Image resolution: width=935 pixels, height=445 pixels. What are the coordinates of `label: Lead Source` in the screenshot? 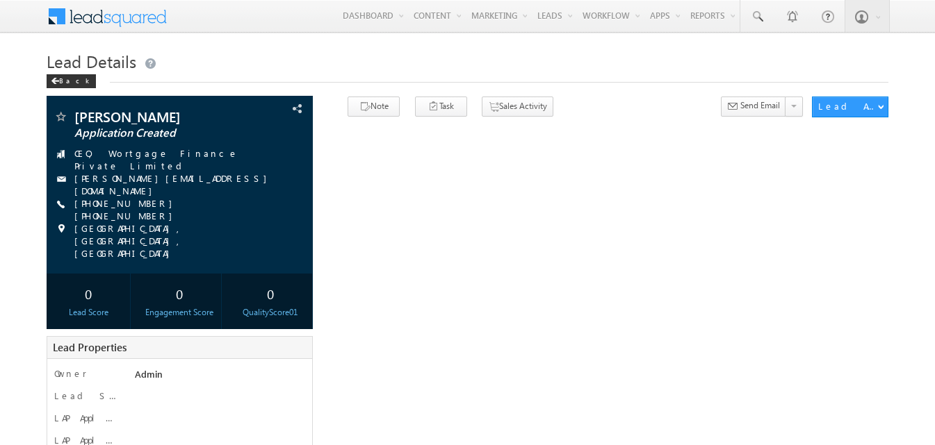 It's located at (85, 396).